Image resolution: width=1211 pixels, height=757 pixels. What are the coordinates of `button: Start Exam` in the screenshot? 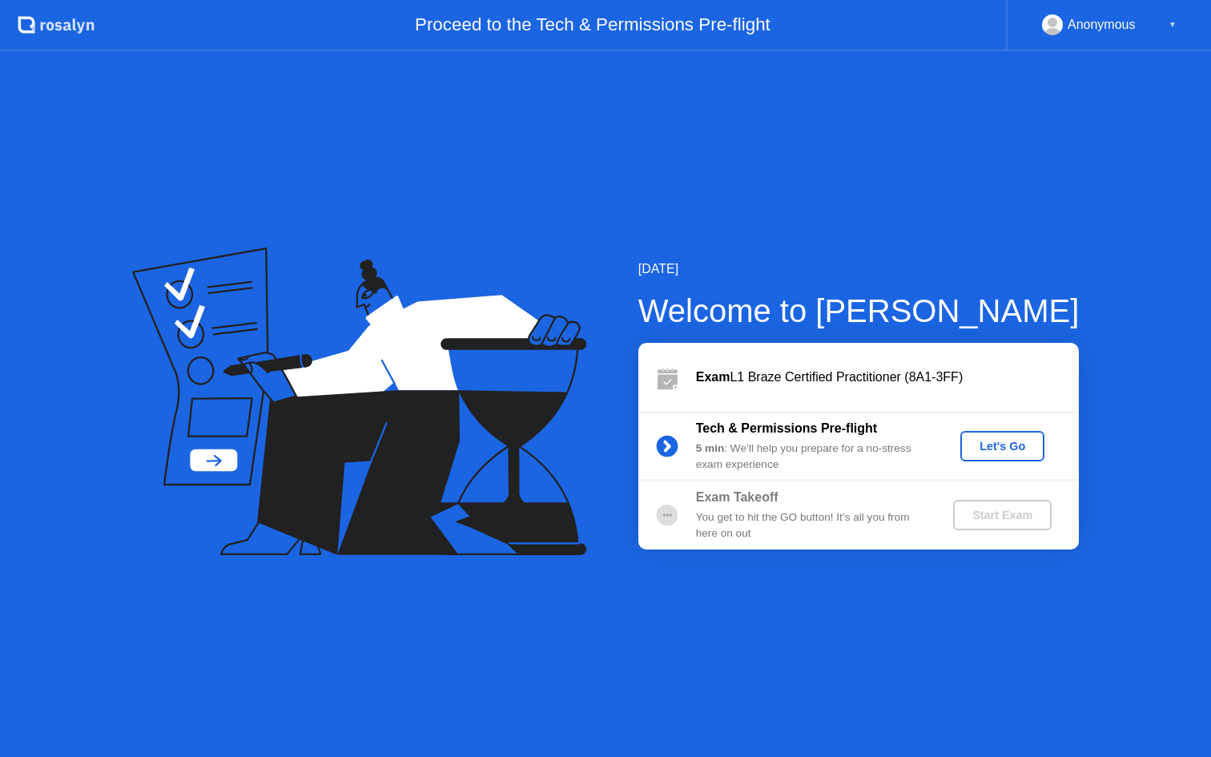 It's located at (1002, 515).